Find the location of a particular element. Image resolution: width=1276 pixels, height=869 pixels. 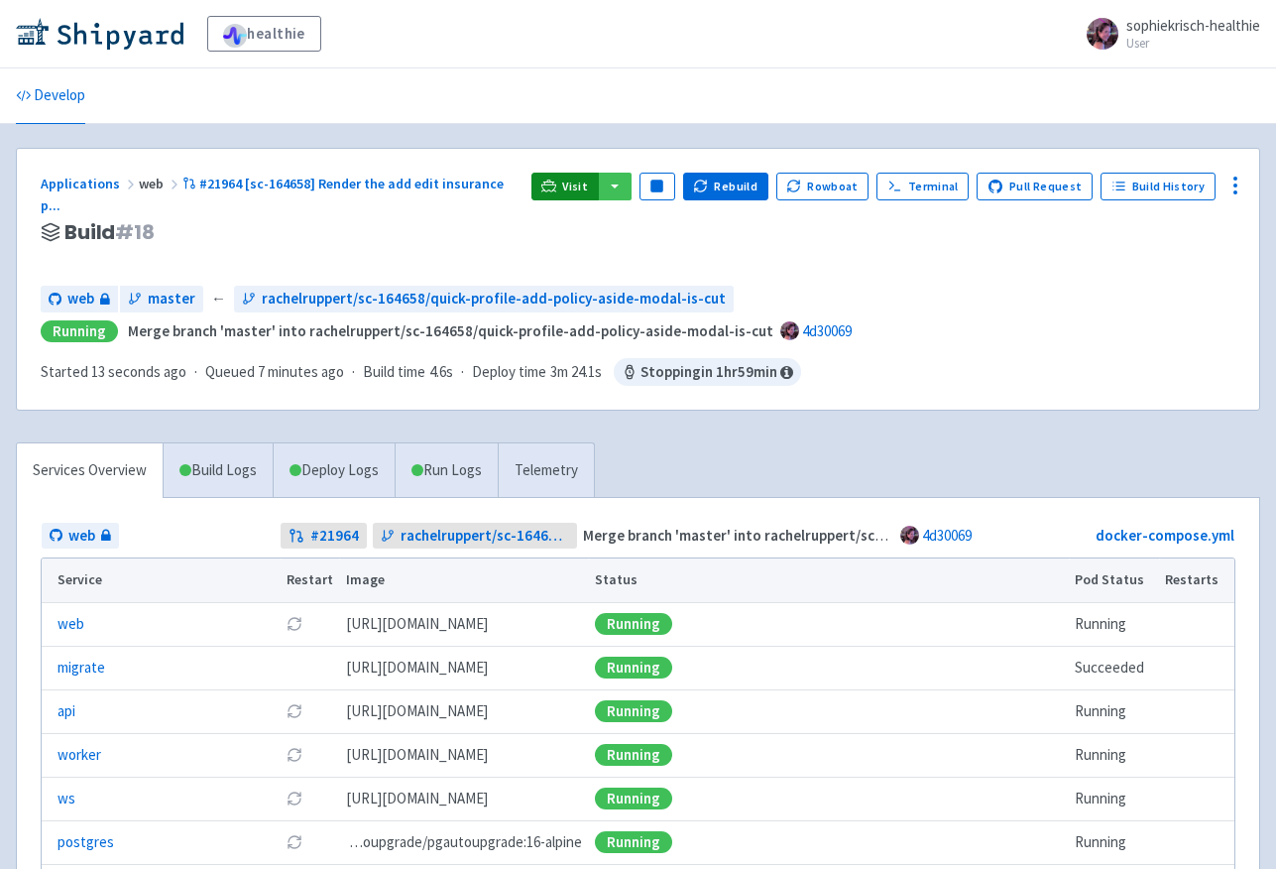

span: Visit is located at coordinates (575, 186).